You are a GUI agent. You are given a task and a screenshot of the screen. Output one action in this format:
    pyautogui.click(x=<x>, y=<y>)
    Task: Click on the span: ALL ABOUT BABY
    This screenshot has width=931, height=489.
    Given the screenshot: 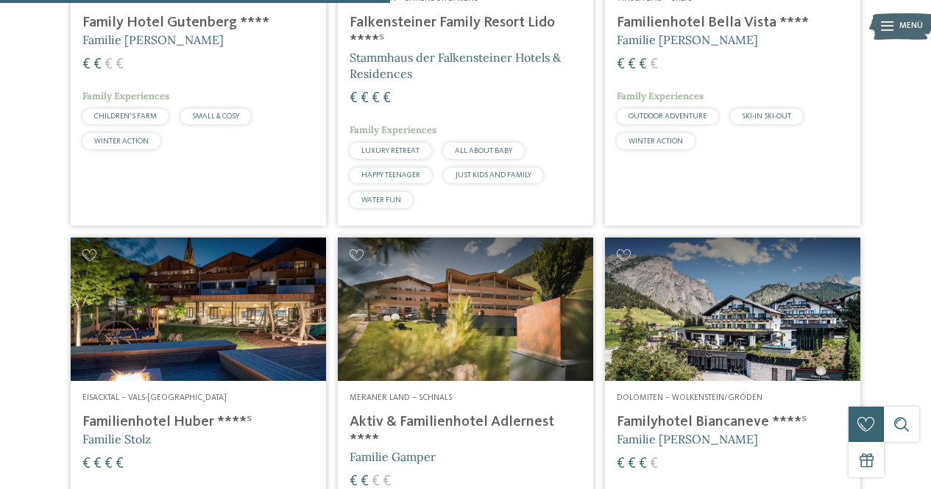 What is the action you would take?
    pyautogui.click(x=484, y=151)
    